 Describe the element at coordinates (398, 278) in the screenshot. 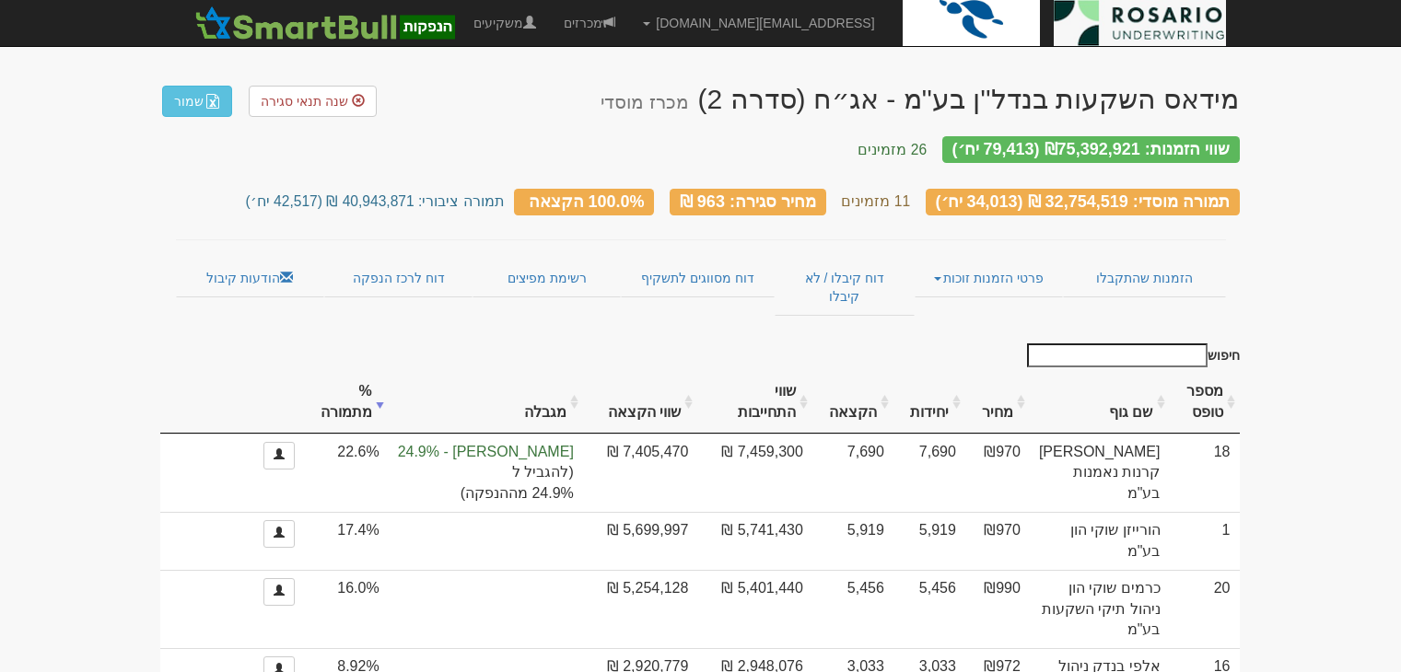

I see `a: דוח לרכז הנפקה` at that location.